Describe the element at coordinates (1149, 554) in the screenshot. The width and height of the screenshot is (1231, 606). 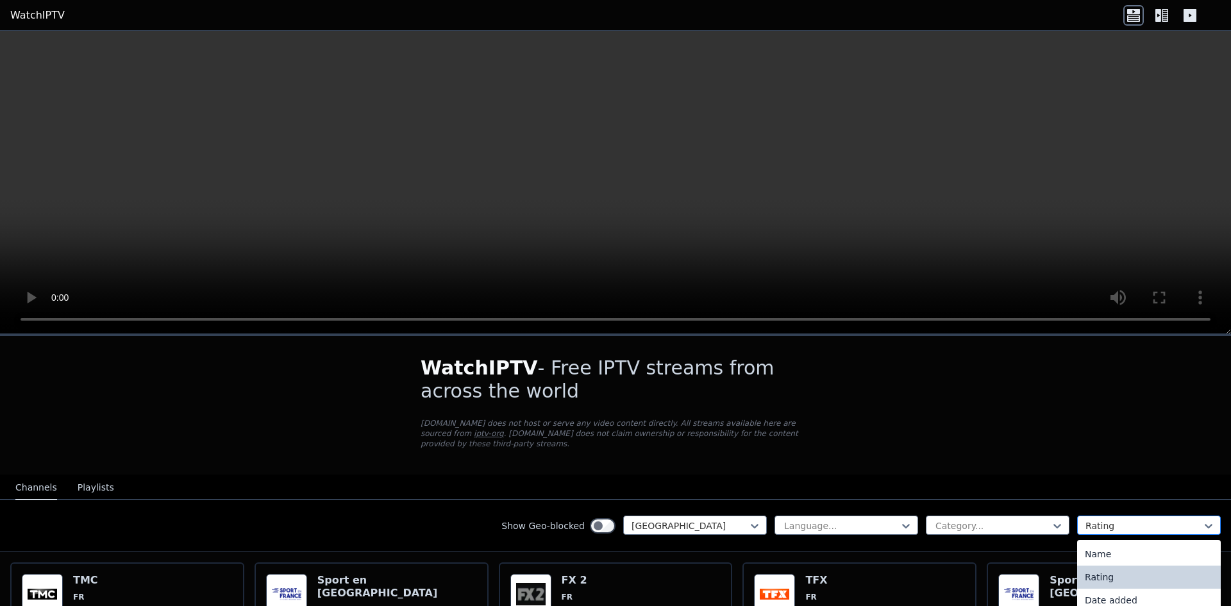
I see `div: Name` at that location.